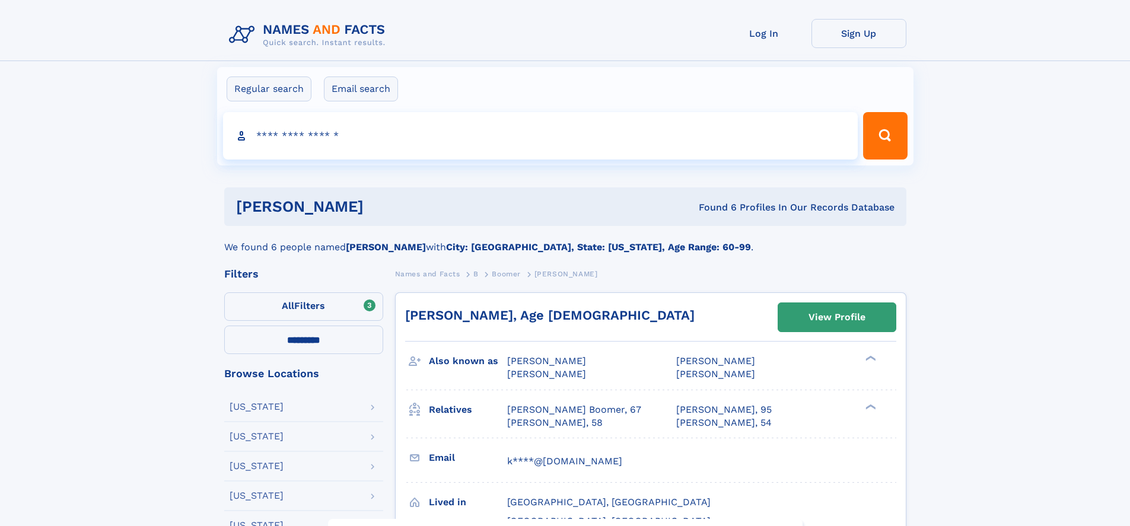  I want to click on div: View Profile, so click(837, 317).